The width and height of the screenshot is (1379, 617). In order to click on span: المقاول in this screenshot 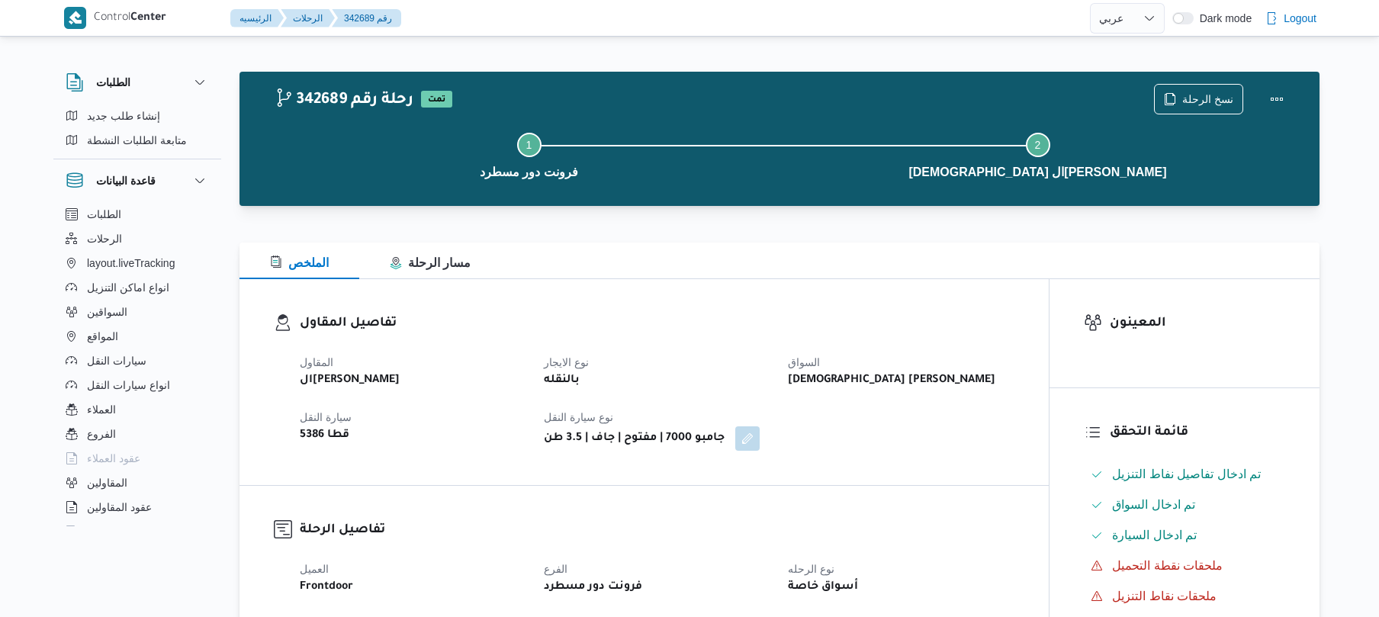, I will do `click(317, 362)`.